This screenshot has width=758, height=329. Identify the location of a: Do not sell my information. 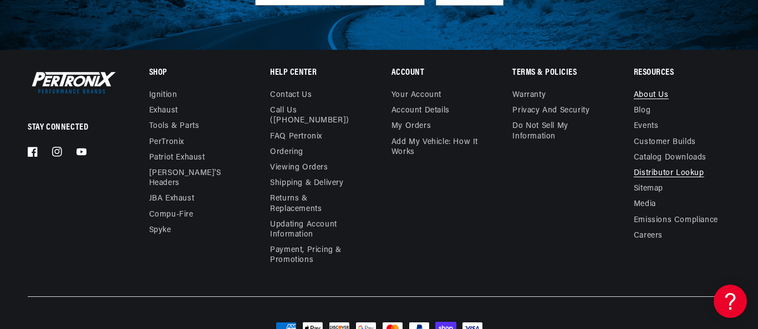
(561, 131).